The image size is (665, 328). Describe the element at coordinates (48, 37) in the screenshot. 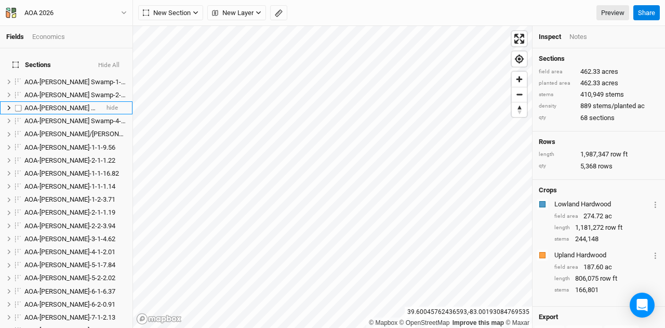

I see `div: Economics` at that location.